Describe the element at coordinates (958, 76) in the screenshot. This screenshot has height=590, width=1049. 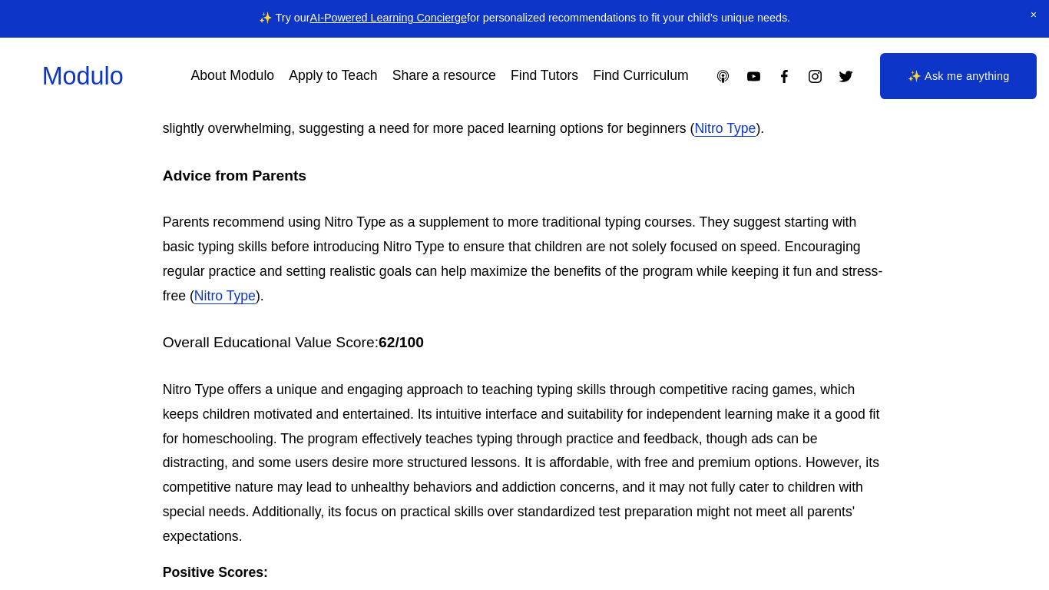
I see `a: ✨ Ask me anything` at that location.